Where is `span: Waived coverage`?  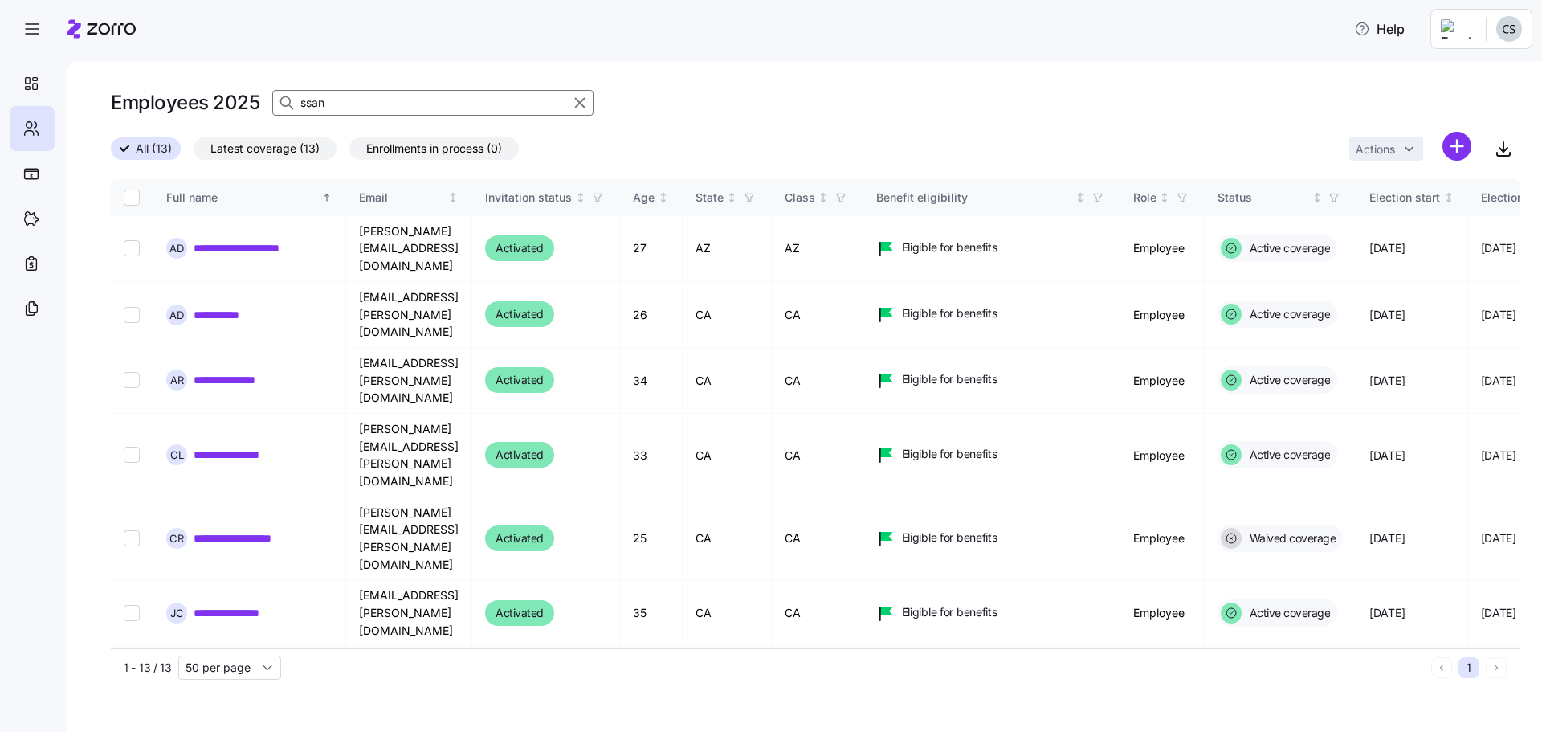
span: Waived coverage is located at coordinates (1290, 538).